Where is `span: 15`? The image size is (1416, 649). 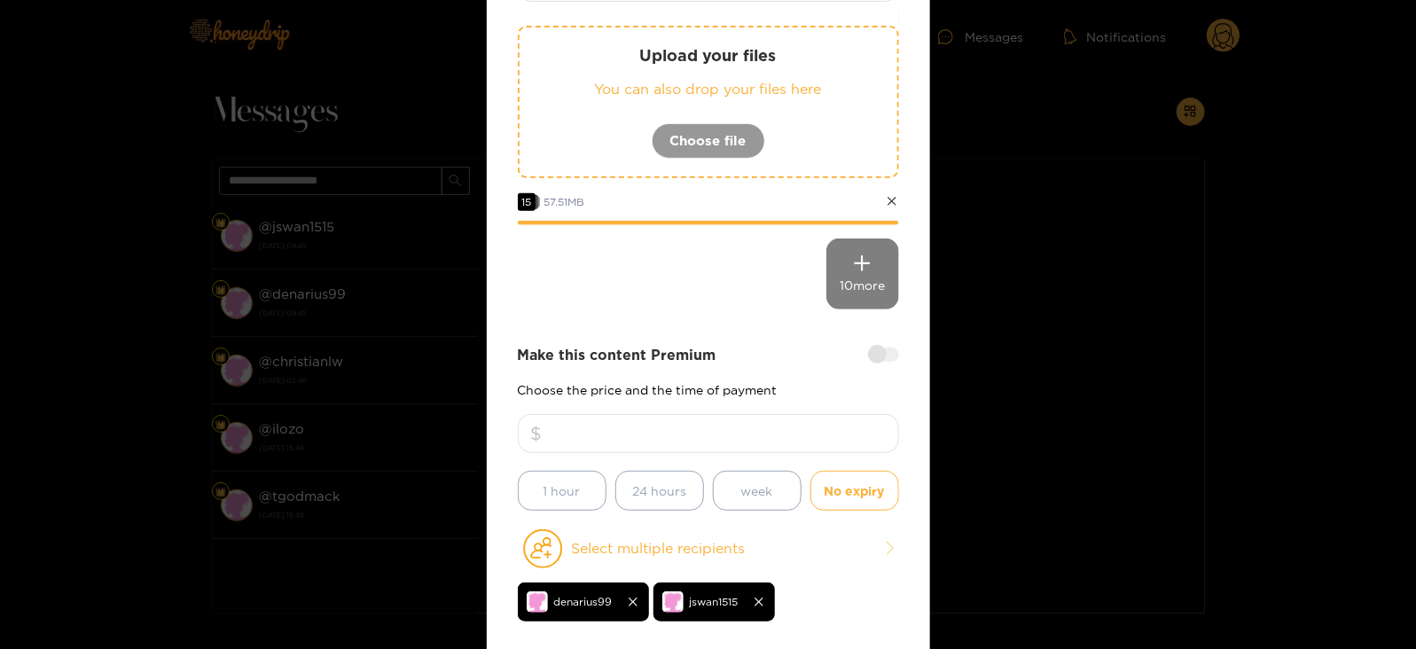
span: 15 is located at coordinates (527, 202).